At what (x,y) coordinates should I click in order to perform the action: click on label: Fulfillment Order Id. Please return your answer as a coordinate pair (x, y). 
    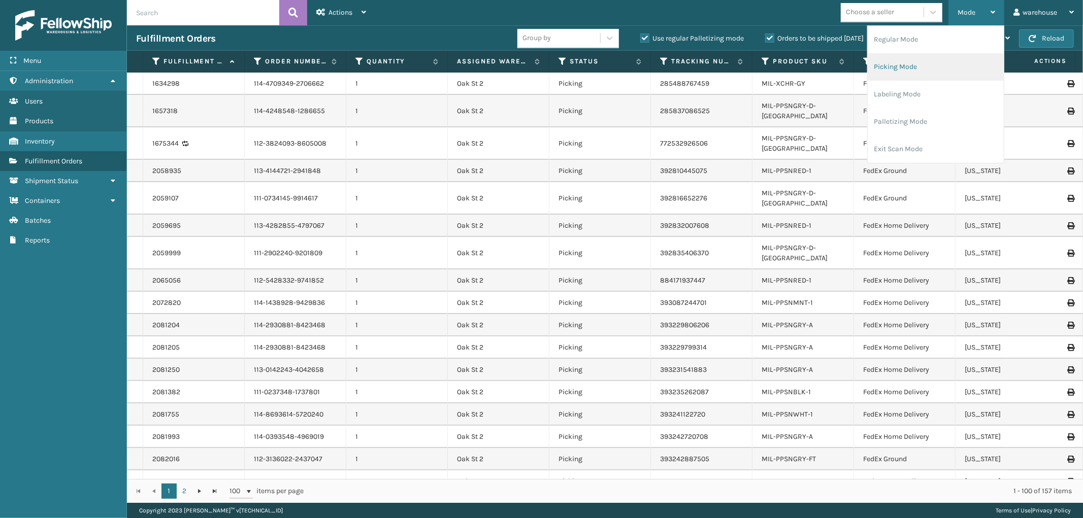
    Looking at the image, I should click on (194, 61).